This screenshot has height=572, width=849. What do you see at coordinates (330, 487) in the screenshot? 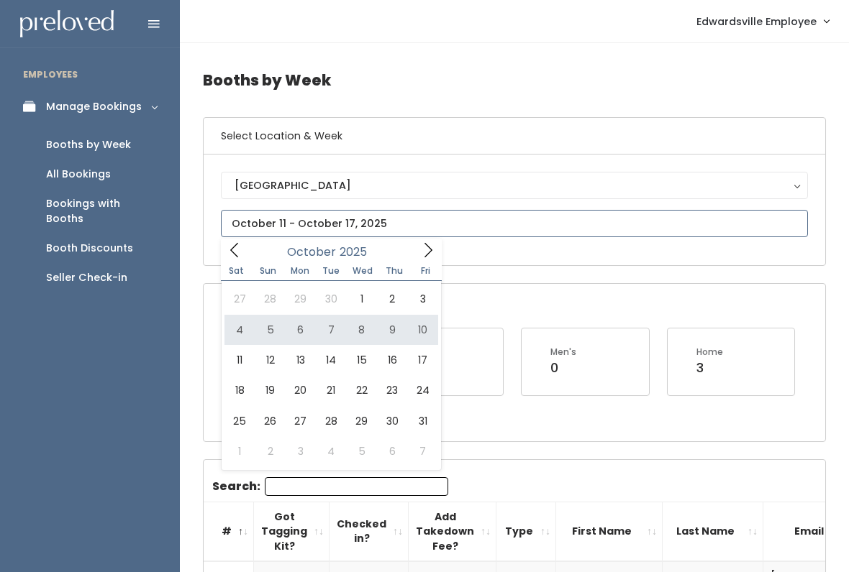
I see `label: Search:` at bounding box center [330, 487].